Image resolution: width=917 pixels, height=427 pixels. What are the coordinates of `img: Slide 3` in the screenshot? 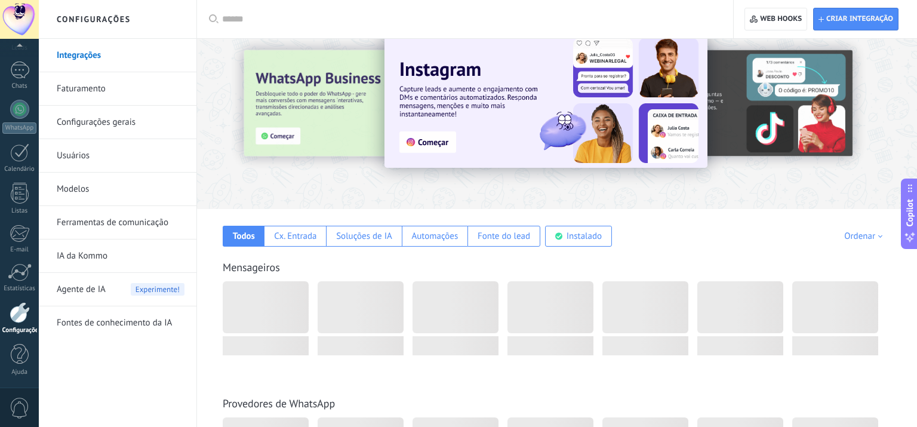 It's located at (371, 103).